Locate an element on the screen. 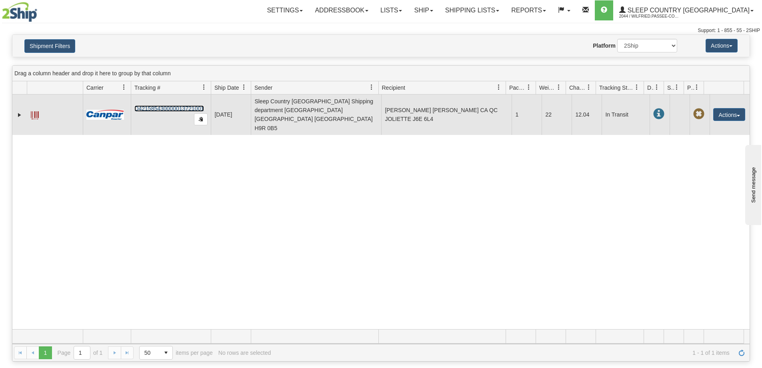 The height and width of the screenshot is (368, 762). span: items per page is located at coordinates (176, 352).